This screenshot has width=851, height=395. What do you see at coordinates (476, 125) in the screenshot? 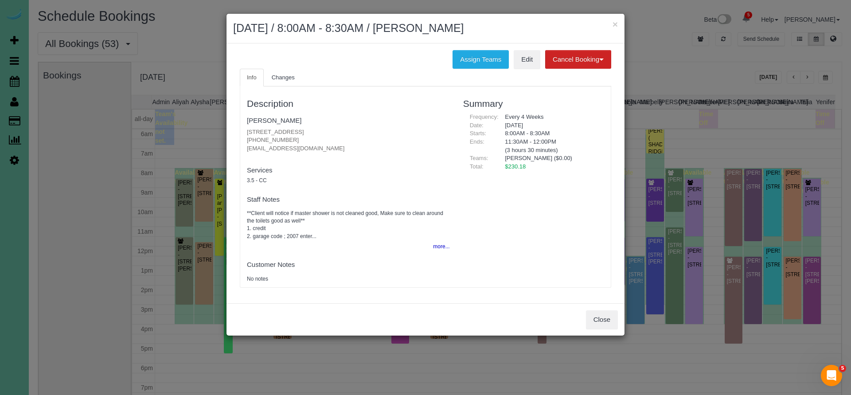
I see `span: Date:` at bounding box center [476, 125].